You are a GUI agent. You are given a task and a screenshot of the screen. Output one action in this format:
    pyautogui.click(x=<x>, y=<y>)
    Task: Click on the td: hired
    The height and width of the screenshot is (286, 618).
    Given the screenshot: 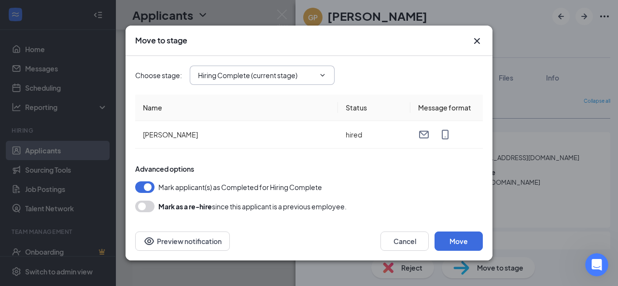 What is the action you would take?
    pyautogui.click(x=374, y=135)
    